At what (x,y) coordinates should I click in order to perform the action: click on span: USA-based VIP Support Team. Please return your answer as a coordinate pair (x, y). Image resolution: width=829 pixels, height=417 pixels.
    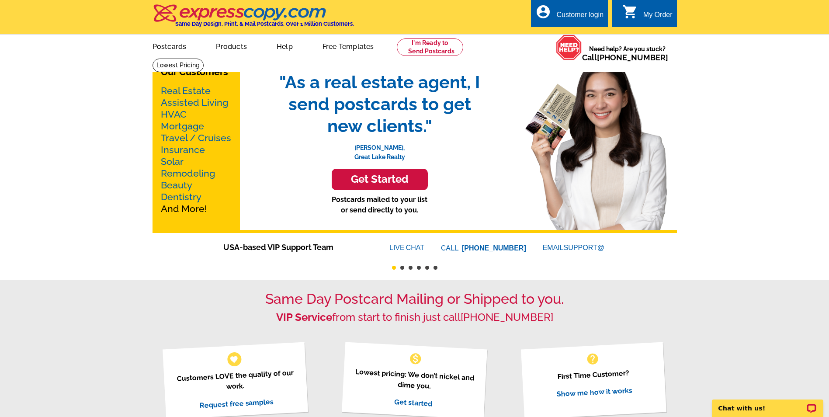
    Looking at the image, I should click on (293, 247).